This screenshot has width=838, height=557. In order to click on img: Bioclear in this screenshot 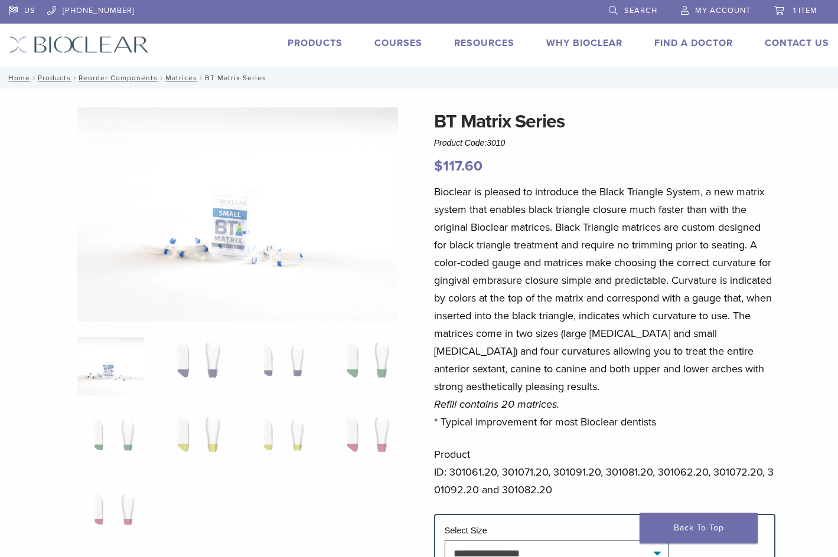, I will do `click(79, 44)`.